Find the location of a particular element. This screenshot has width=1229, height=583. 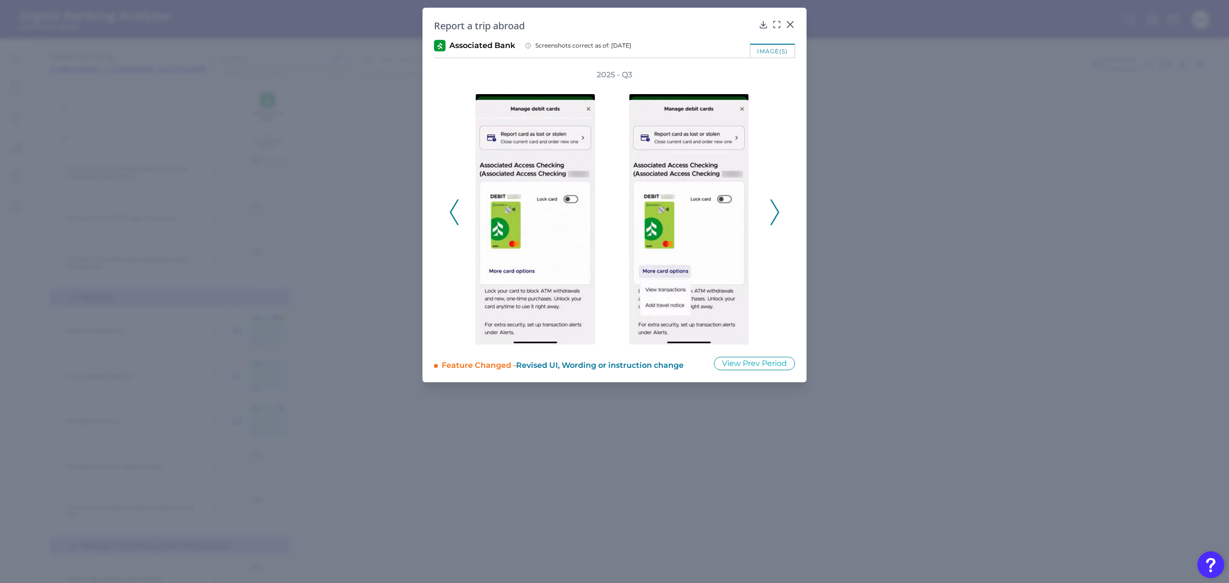

button: View Prev Period is located at coordinates (754, 363).